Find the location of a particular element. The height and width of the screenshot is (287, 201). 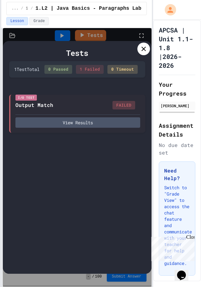

div: Tests is located at coordinates (77, 53).